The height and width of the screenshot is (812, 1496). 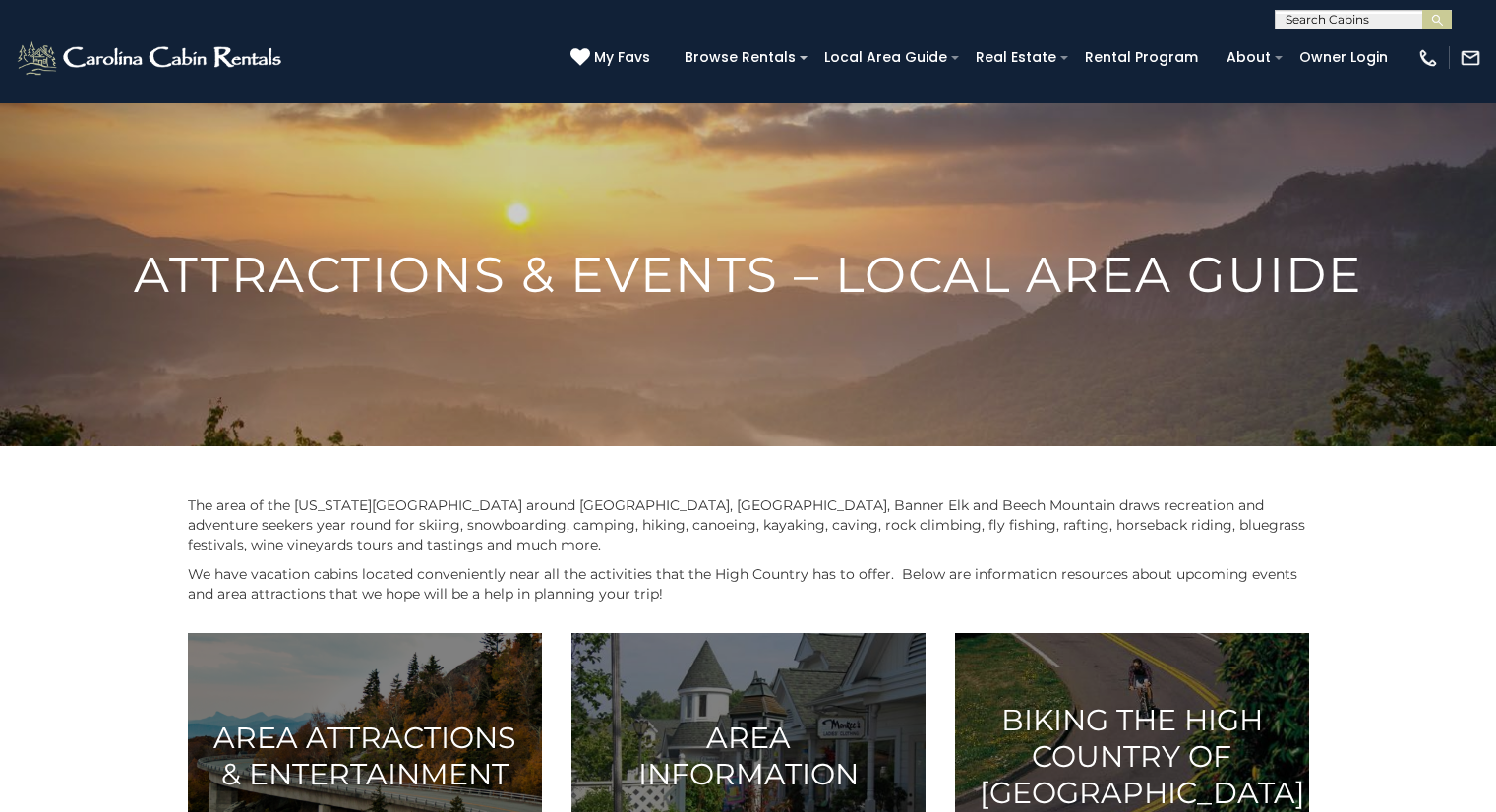 I want to click on img: phone-regular-white.png, so click(x=1428, y=58).